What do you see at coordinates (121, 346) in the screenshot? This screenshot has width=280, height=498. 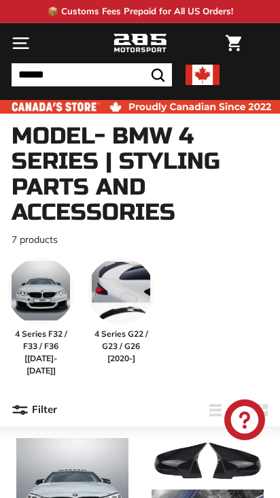 I see `span: 4 Series G22 / G23 / G26 [2020-]` at bounding box center [121, 346].